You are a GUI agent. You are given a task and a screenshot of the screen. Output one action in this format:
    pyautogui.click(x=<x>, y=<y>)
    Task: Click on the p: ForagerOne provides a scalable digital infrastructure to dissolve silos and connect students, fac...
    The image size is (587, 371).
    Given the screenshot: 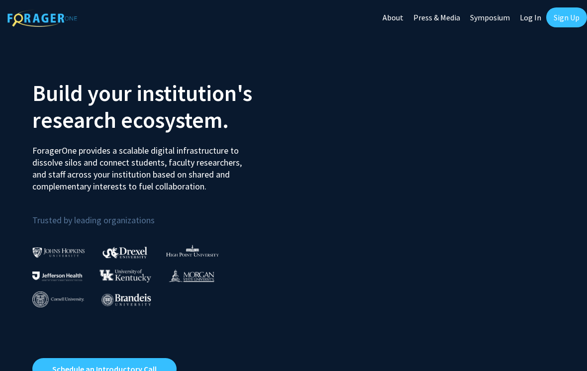 What is the action you would take?
    pyautogui.click(x=144, y=165)
    